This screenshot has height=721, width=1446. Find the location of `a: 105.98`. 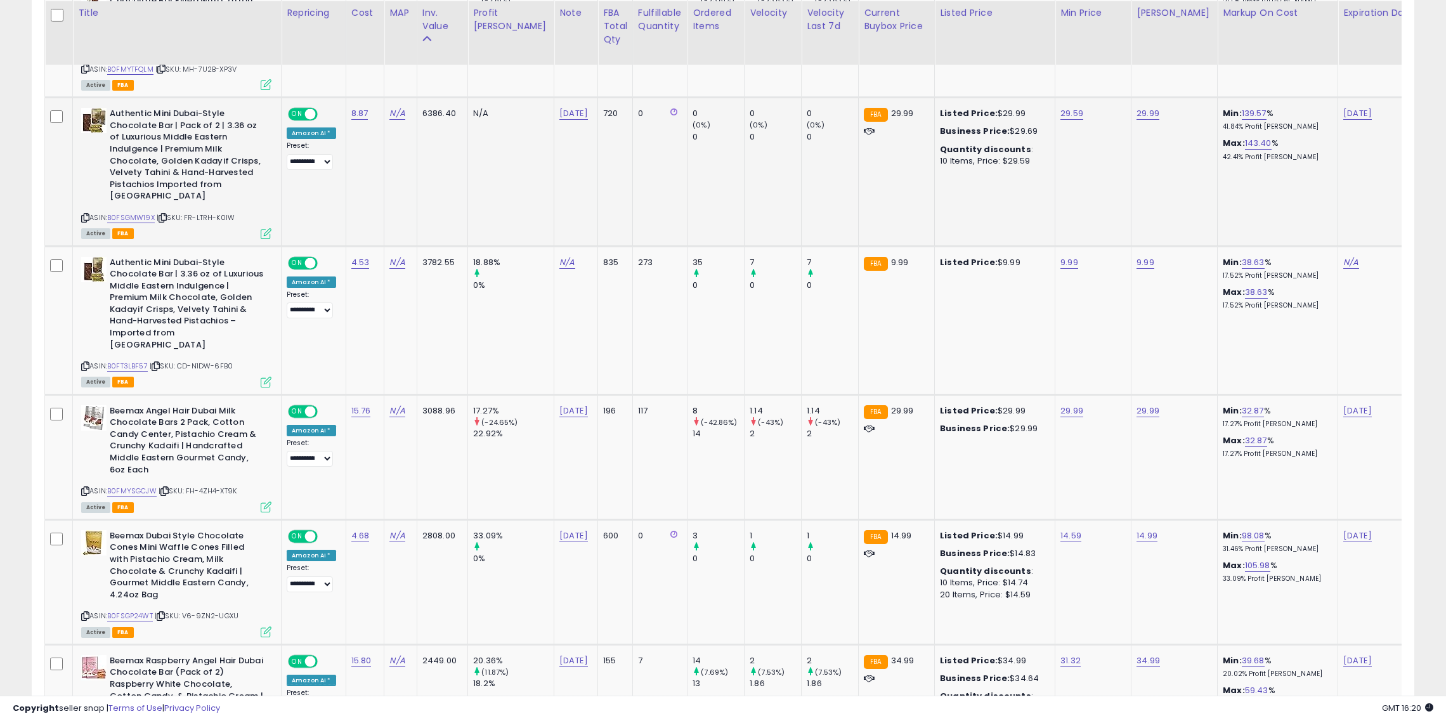

a: 105.98 is located at coordinates (1258, 566).